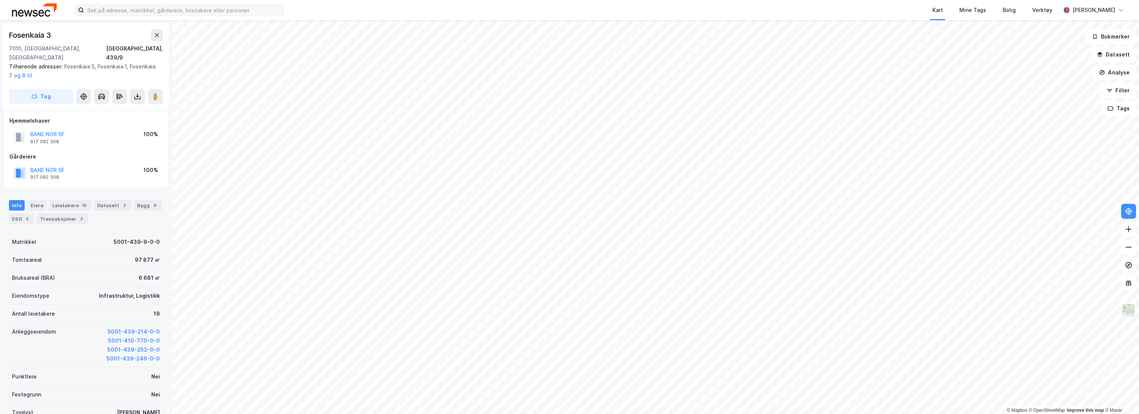  Describe the element at coordinates (184, 10) in the screenshot. I see `input: Søk på adresse, matrikkel, gårdeiere, leietakere eller personer` at that location.